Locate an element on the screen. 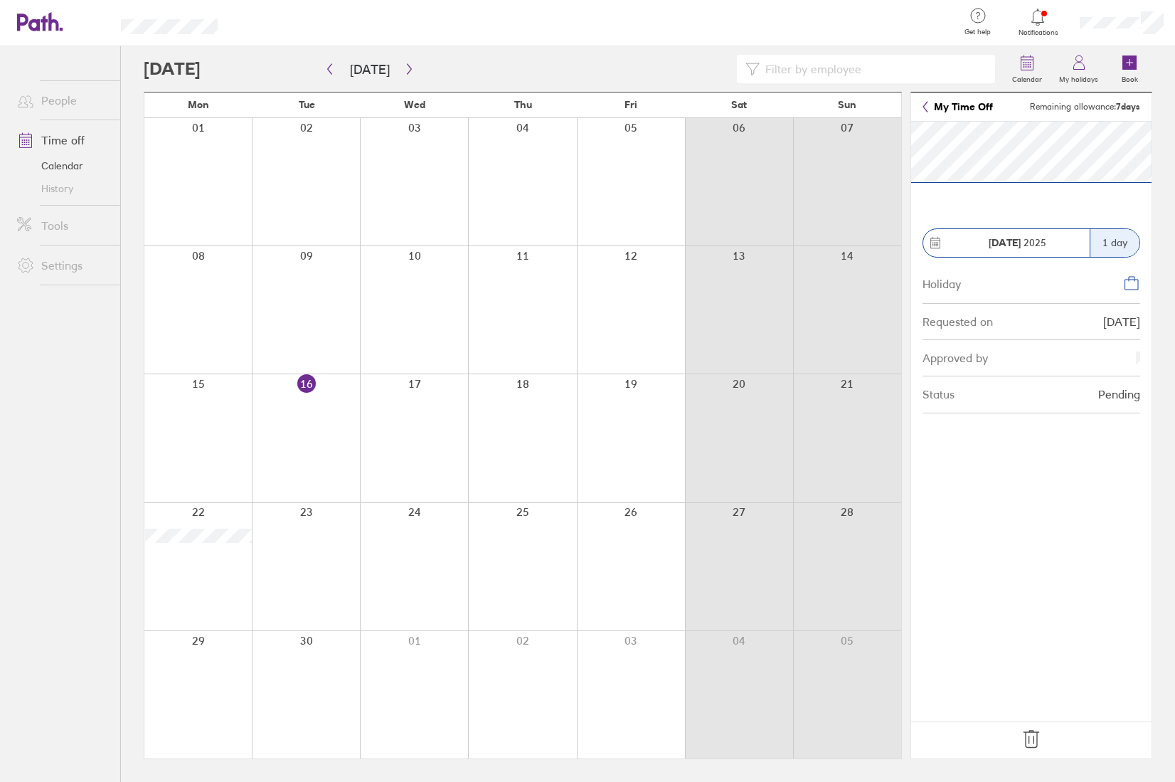 The height and width of the screenshot is (782, 1175). a: History is located at coordinates (63, 189).